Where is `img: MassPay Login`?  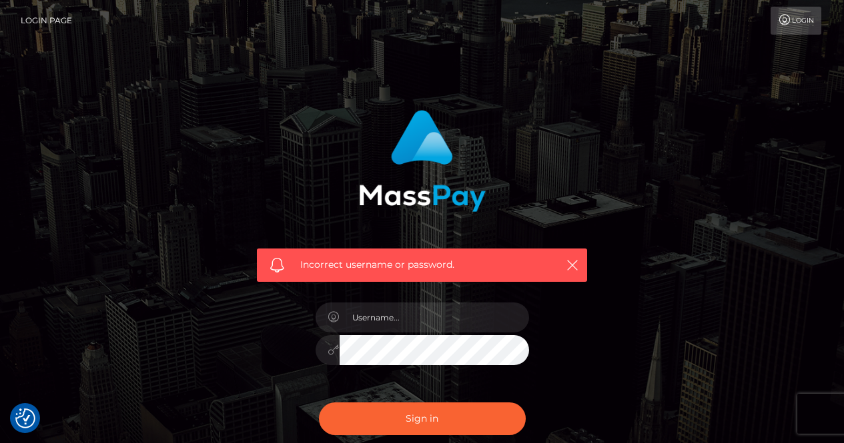
img: MassPay Login is located at coordinates (422, 161).